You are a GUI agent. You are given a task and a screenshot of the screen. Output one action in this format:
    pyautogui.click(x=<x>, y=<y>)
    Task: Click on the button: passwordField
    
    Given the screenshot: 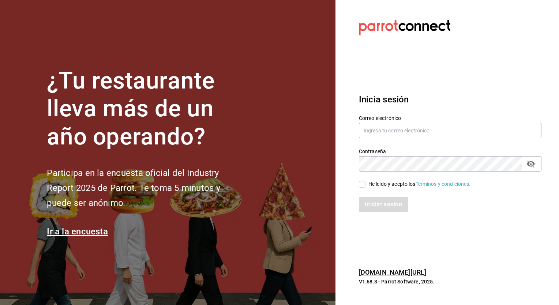 What is the action you would take?
    pyautogui.click(x=531, y=164)
    